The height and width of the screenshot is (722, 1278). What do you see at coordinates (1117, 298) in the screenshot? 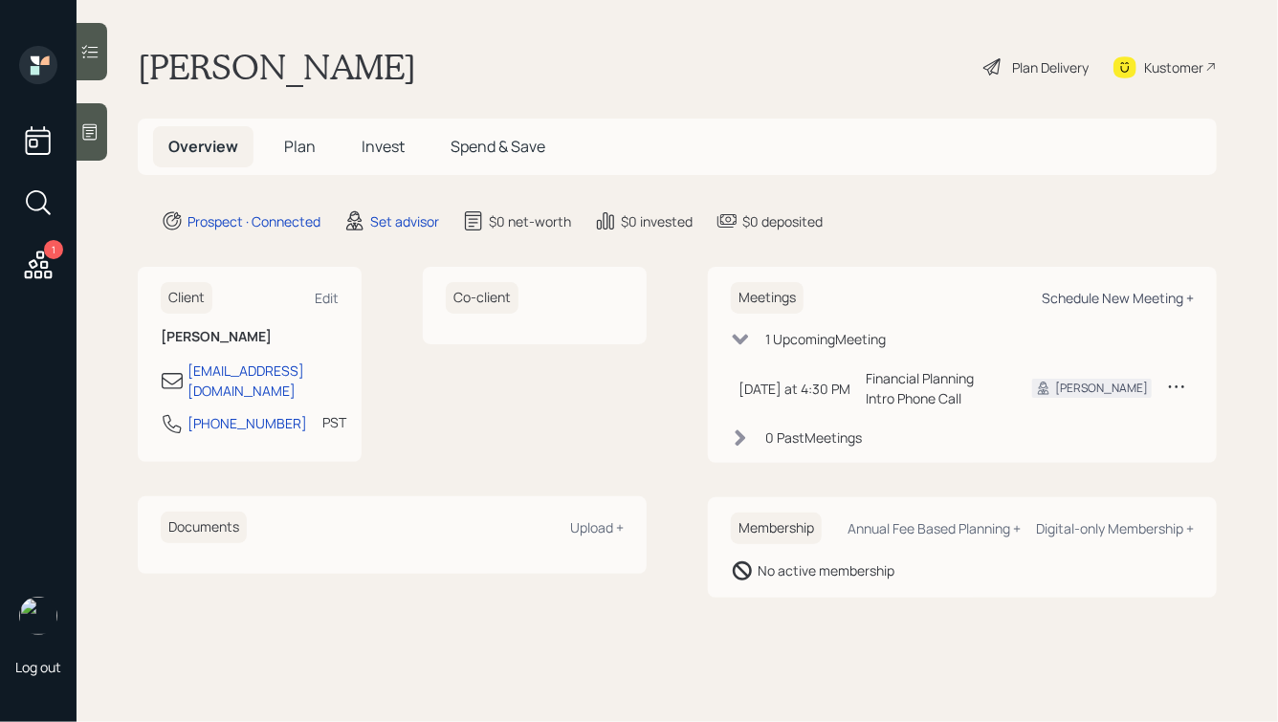
I see `div: Schedule New Meeting +` at bounding box center [1117, 298].